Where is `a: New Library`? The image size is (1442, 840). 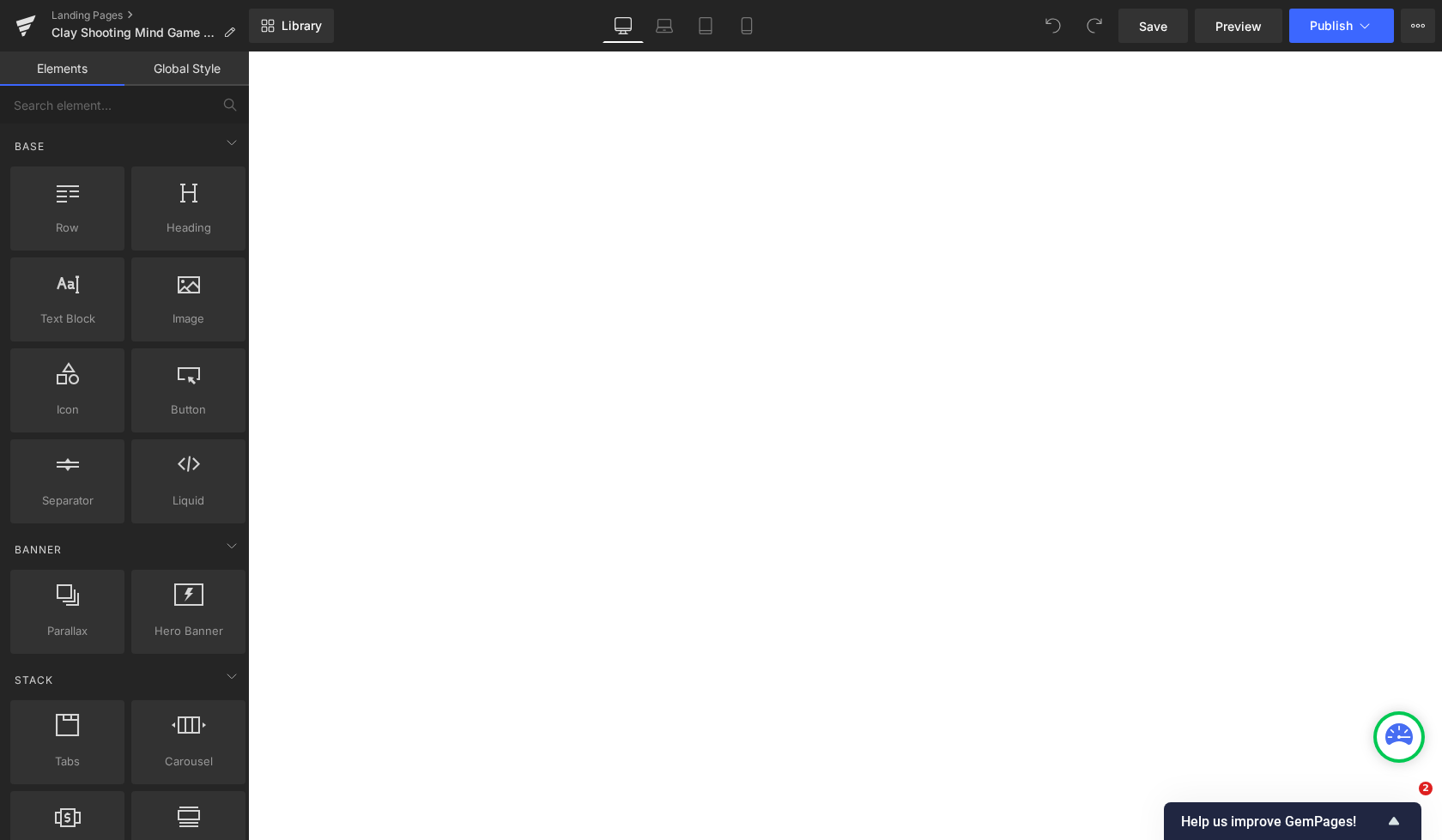 a: New Library is located at coordinates (291, 25).